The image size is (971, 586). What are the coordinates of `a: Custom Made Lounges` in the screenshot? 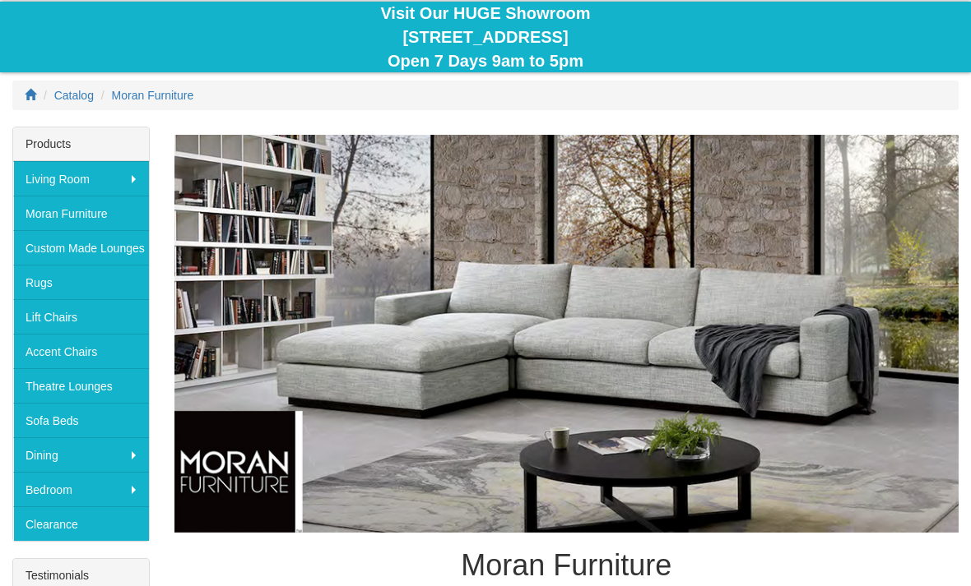 It's located at (81, 248).